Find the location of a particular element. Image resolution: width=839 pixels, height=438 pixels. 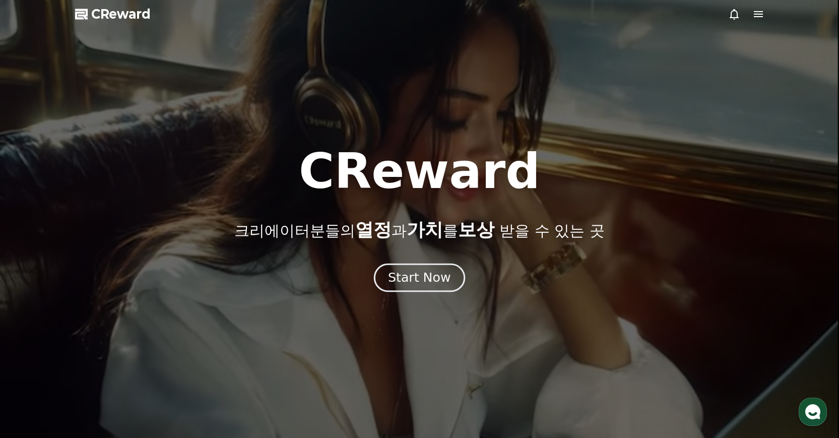

span: 홈 is located at coordinates (35, 339).